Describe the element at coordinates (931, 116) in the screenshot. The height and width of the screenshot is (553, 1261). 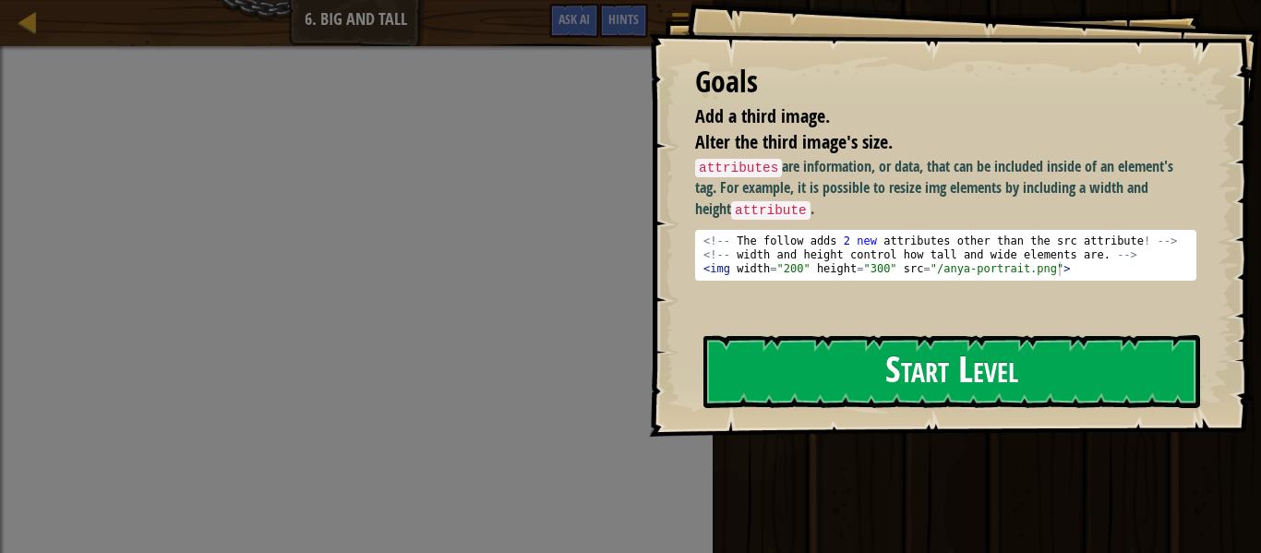
I see `li: Add a third image.` at that location.